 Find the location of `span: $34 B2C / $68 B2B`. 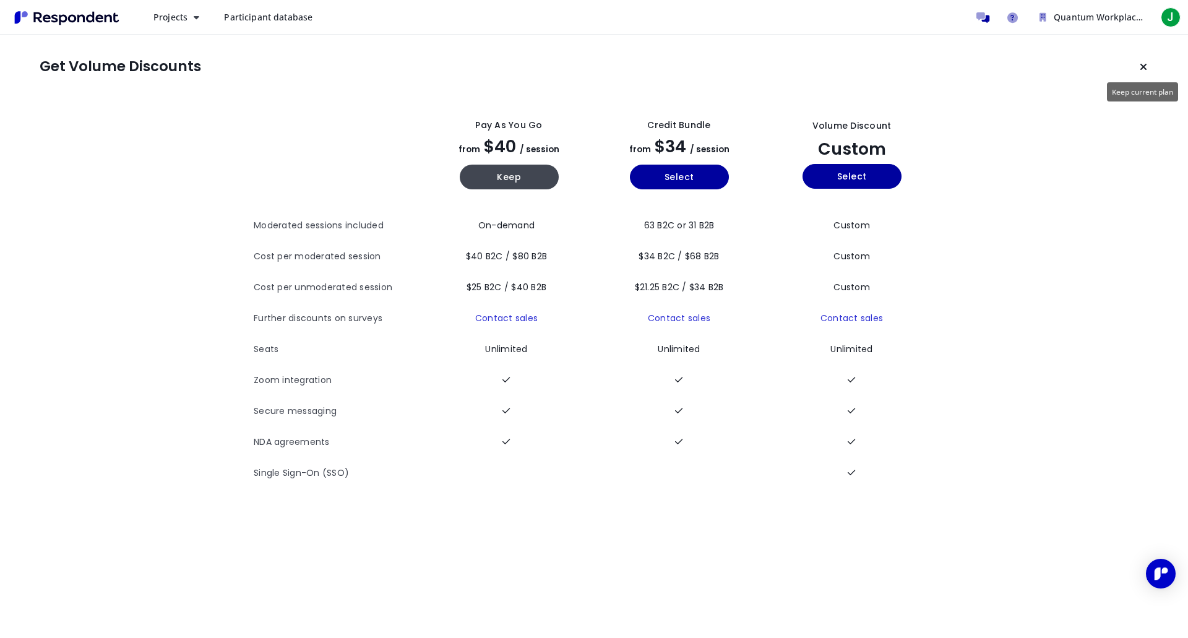

span: $34 B2C / $68 B2B is located at coordinates (679, 256).